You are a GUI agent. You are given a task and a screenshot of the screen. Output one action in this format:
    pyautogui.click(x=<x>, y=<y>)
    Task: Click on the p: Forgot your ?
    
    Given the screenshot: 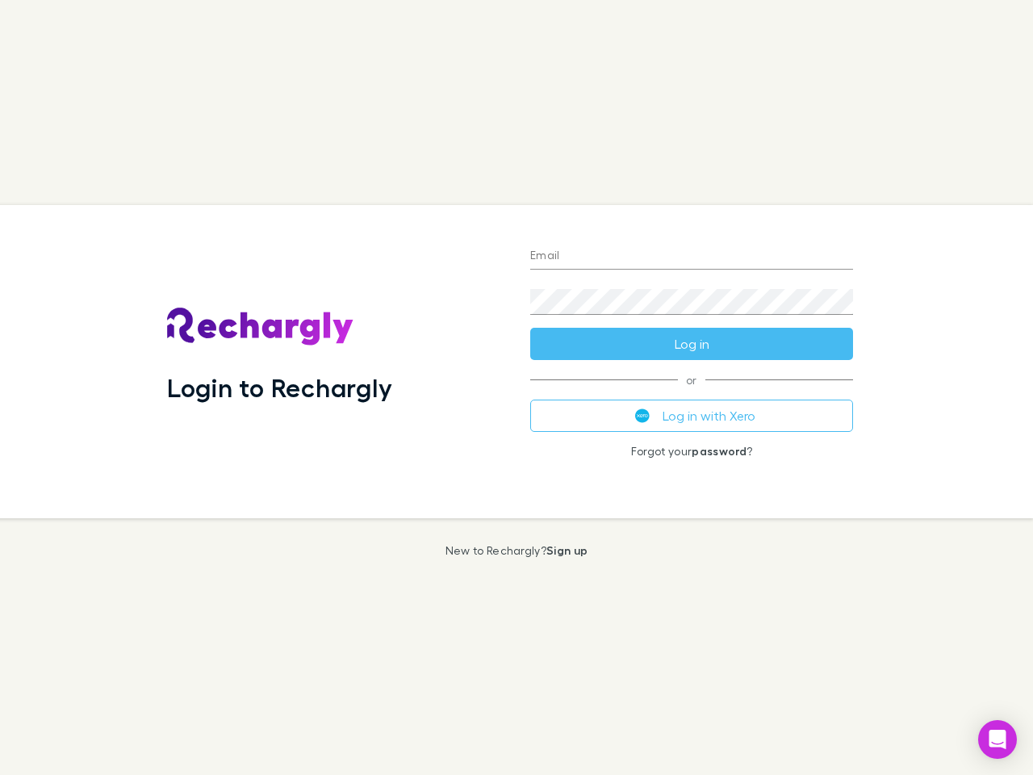 What is the action you would take?
    pyautogui.click(x=692, y=451)
    